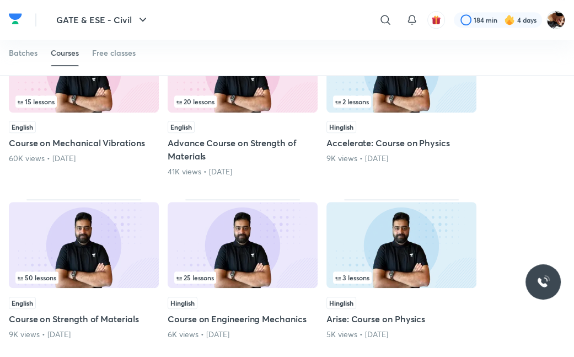 The image size is (574, 357). What do you see at coordinates (436, 20) in the screenshot?
I see `button: avatar` at bounding box center [436, 20].